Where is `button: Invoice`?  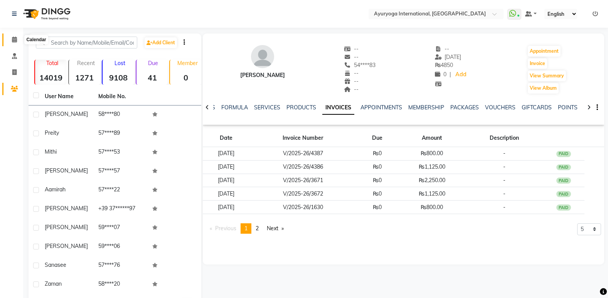
button: Invoice is located at coordinates (538, 64).